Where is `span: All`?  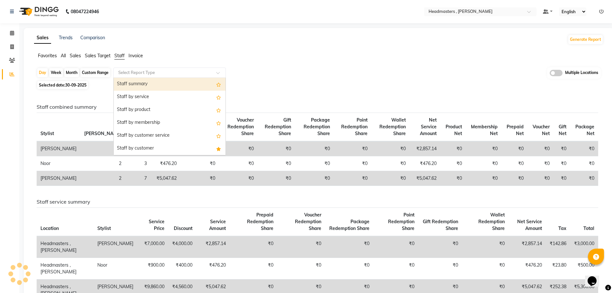 span: All is located at coordinates (63, 56).